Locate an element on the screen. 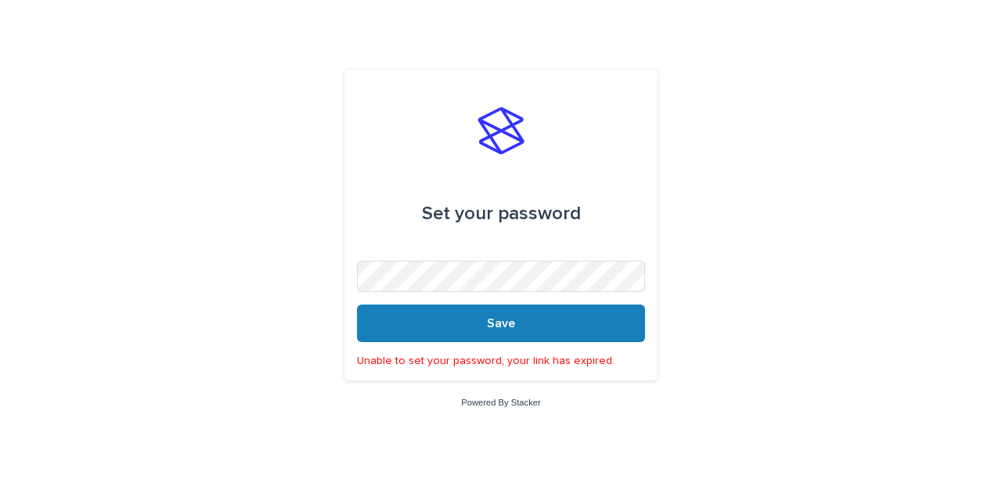 The image size is (1002, 494). button: Save is located at coordinates (501, 323).